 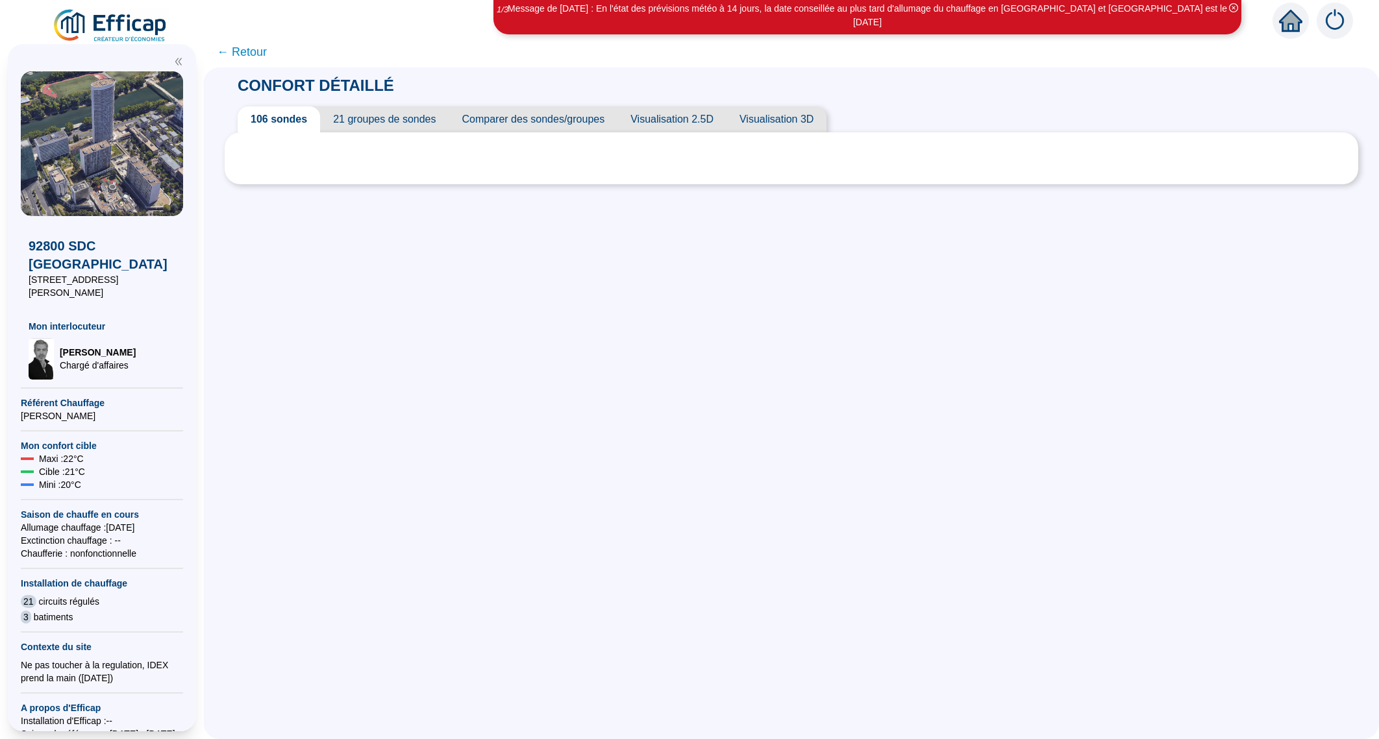 I want to click on span: Mon confort cible, so click(x=102, y=446).